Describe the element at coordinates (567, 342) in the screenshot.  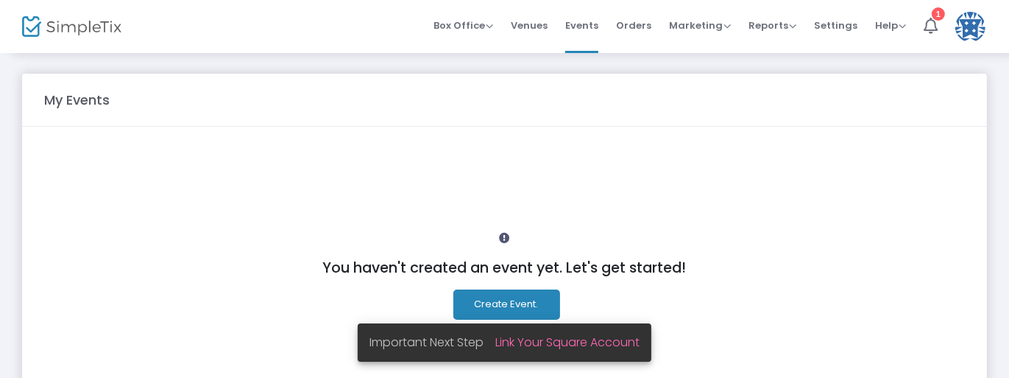
I see `a: Link Your Square Account` at that location.